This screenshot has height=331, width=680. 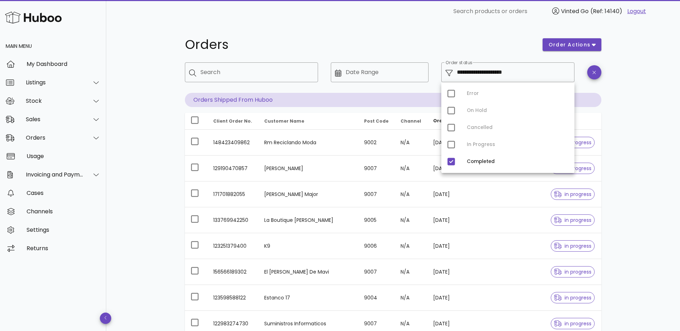 What do you see at coordinates (233, 168) in the screenshot?
I see `td: 129190470857` at bounding box center [233, 168].